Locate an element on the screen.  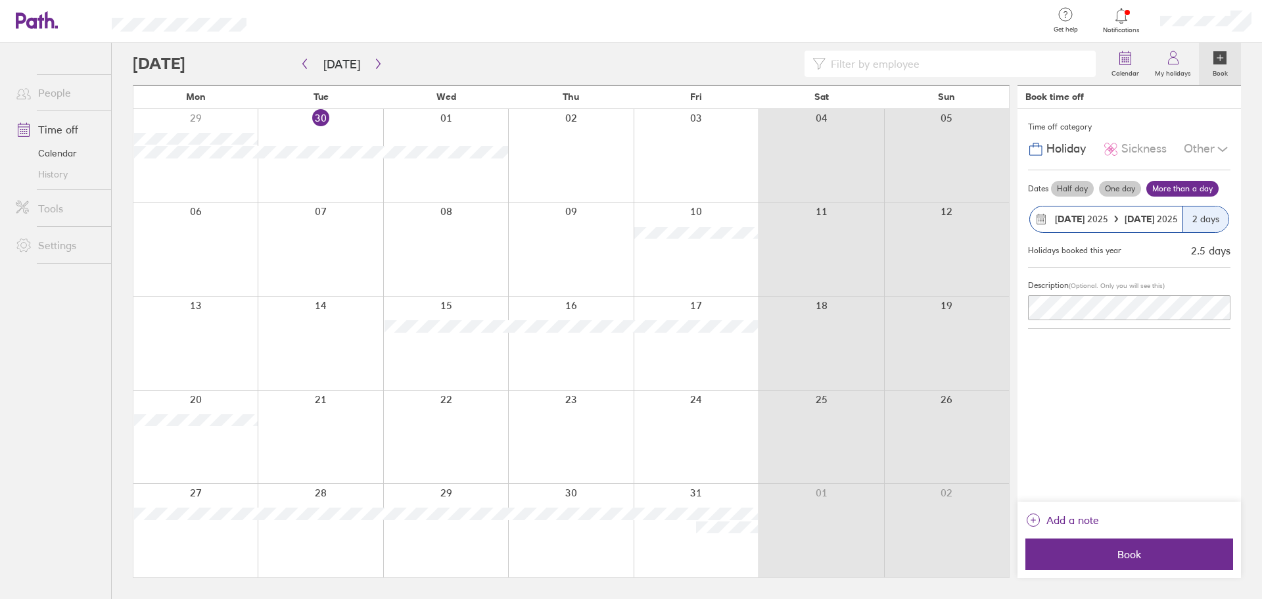
a: Settings is located at coordinates (58, 245).